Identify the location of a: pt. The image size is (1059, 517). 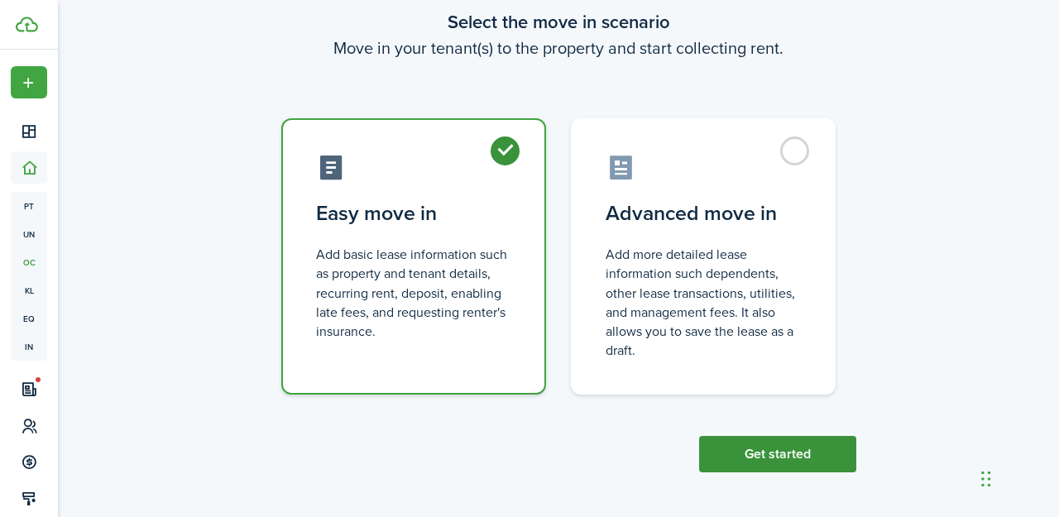
(29, 206).